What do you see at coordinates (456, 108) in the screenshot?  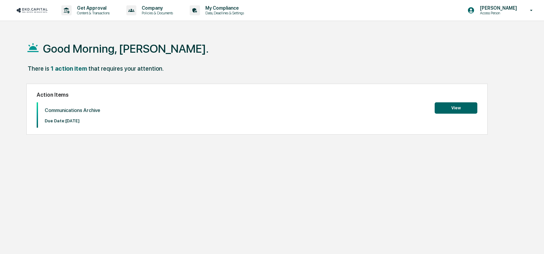 I see `button: View` at bounding box center [456, 108].